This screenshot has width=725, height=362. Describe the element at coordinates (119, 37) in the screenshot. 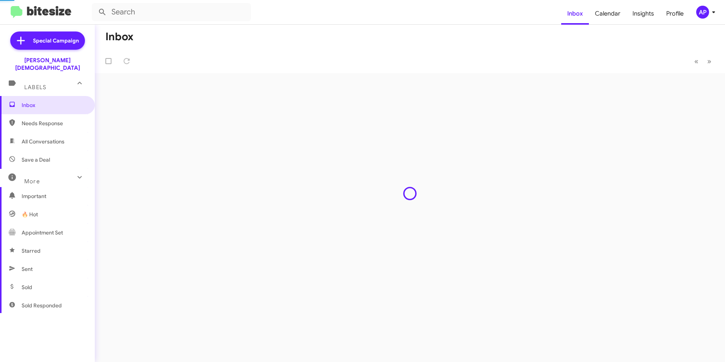

I see `h1: Inbox` at that location.